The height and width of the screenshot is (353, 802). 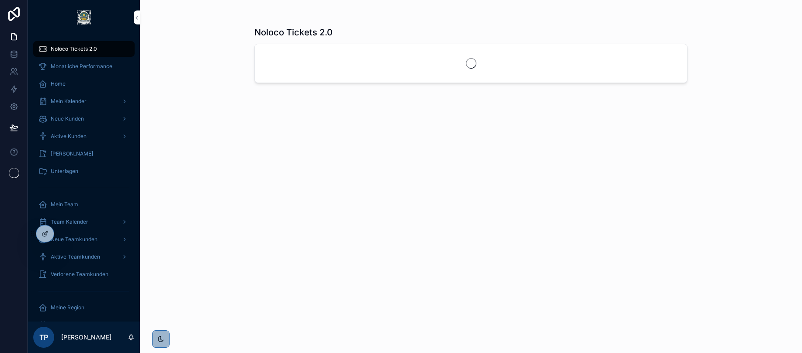 I want to click on span: Team Kalender, so click(x=70, y=222).